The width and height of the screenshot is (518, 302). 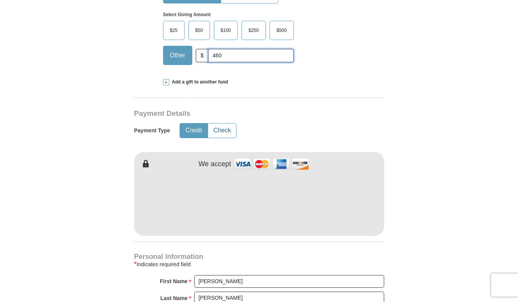 I want to click on span: $50, so click(x=199, y=30).